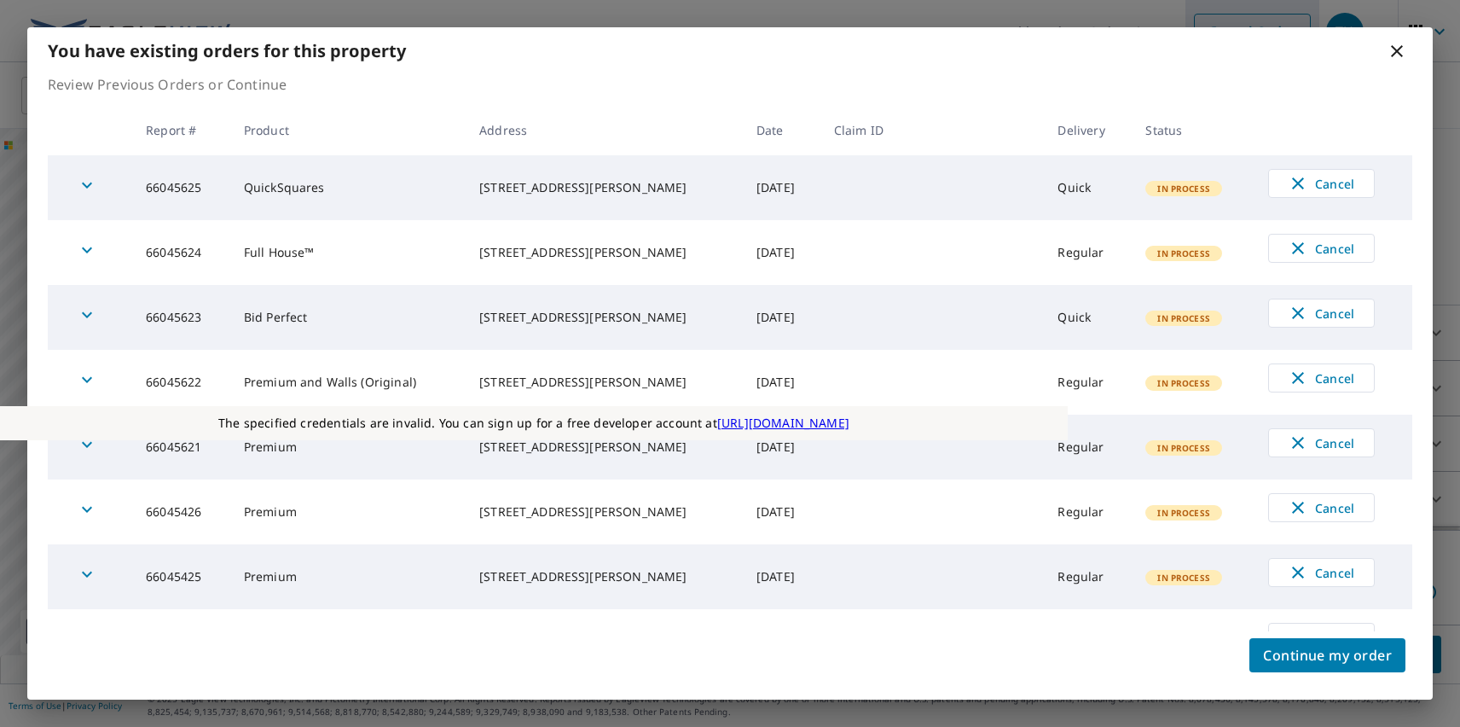 This screenshot has height=727, width=1460. What do you see at coordinates (181, 447) in the screenshot?
I see `td: 66045621` at bounding box center [181, 447].